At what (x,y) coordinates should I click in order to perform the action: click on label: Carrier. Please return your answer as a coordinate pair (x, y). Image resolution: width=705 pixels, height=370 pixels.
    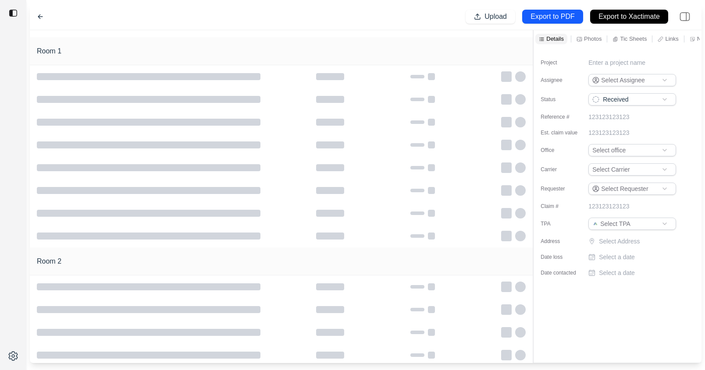
    Looking at the image, I should click on (562, 170).